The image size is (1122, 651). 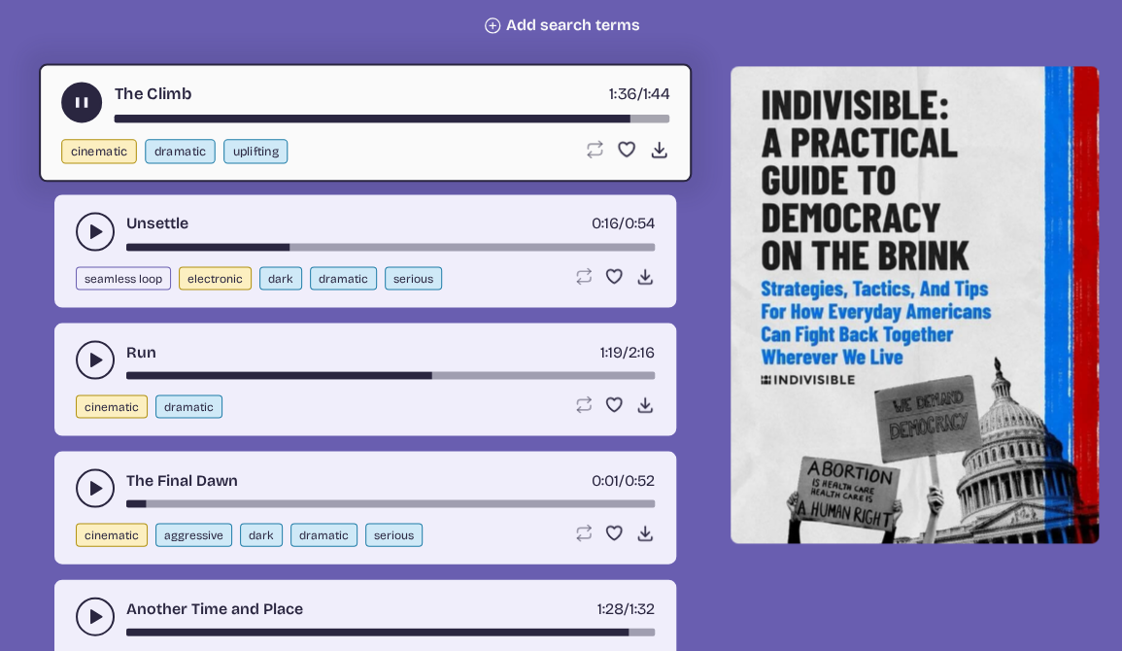 I want to click on span: 0:54, so click(x=639, y=222).